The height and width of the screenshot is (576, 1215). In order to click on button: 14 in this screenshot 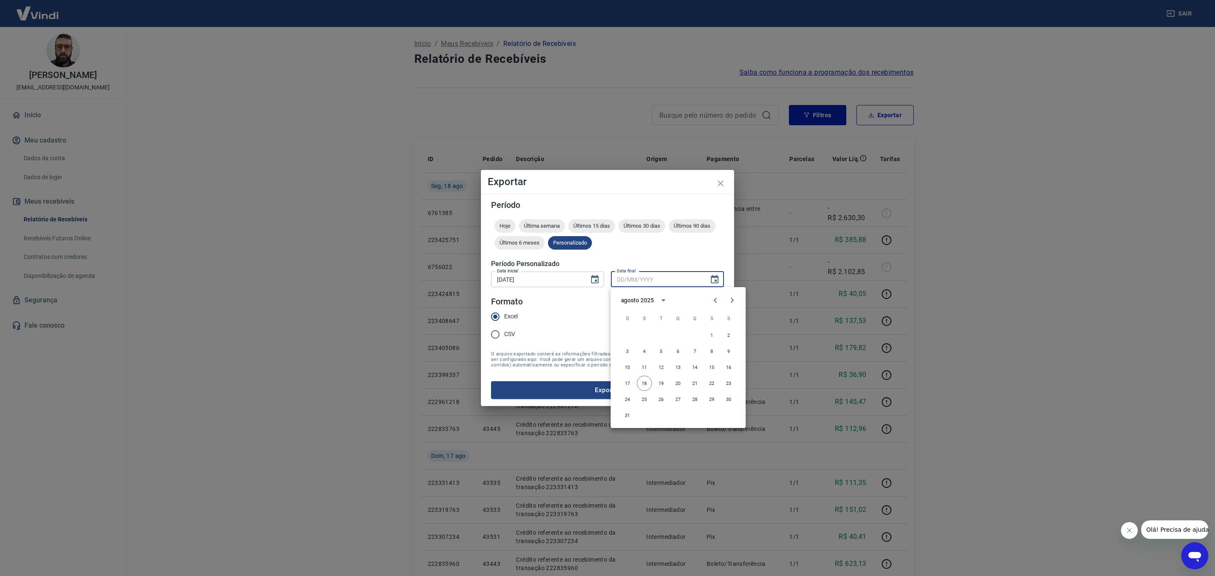, I will do `click(695, 367)`.